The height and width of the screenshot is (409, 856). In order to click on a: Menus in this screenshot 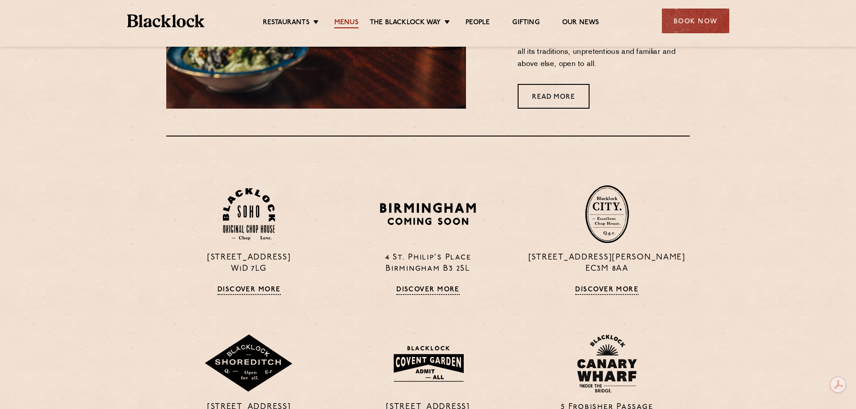, I will do `click(346, 23)`.